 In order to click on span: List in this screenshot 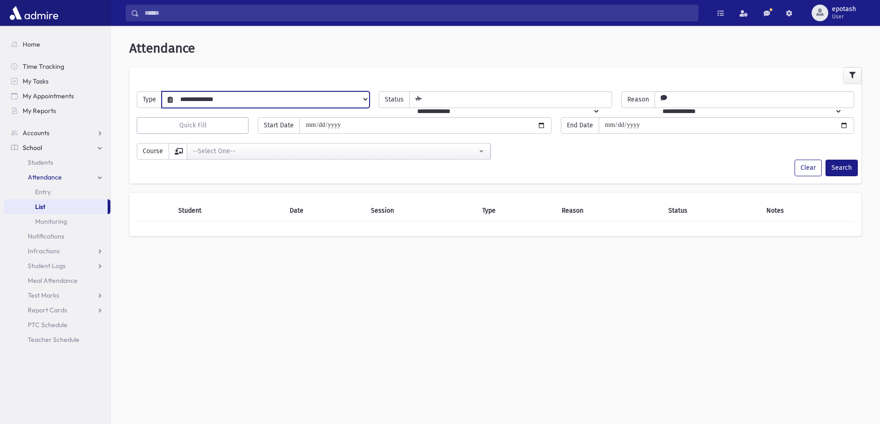, I will do `click(40, 207)`.